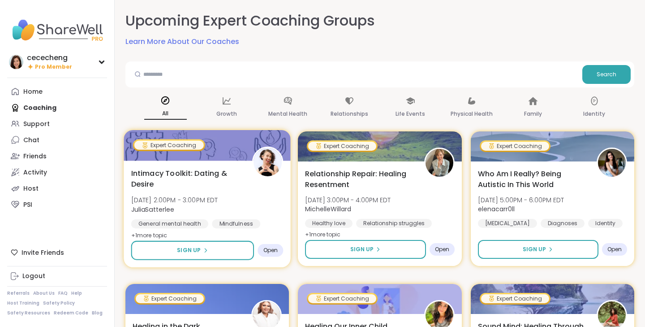  Describe the element at coordinates (44, 293) in the screenshot. I see `a: About Us` at that location.